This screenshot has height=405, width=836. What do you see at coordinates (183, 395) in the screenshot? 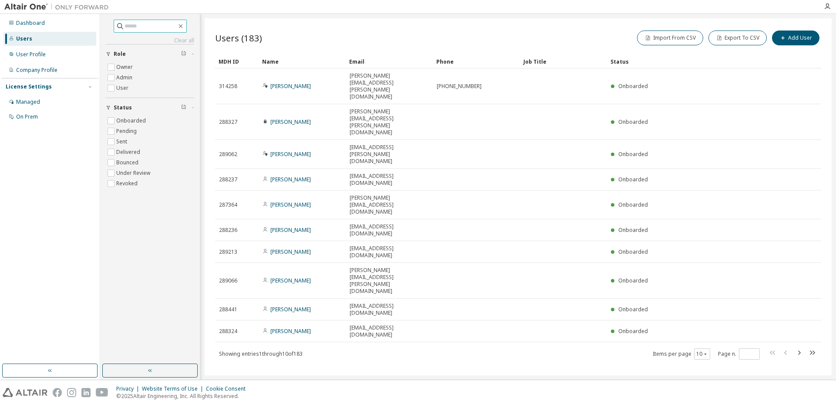
I see `p: © 2025 Altair Engineering, Inc. All Rights Reserved.` at bounding box center [183, 395].